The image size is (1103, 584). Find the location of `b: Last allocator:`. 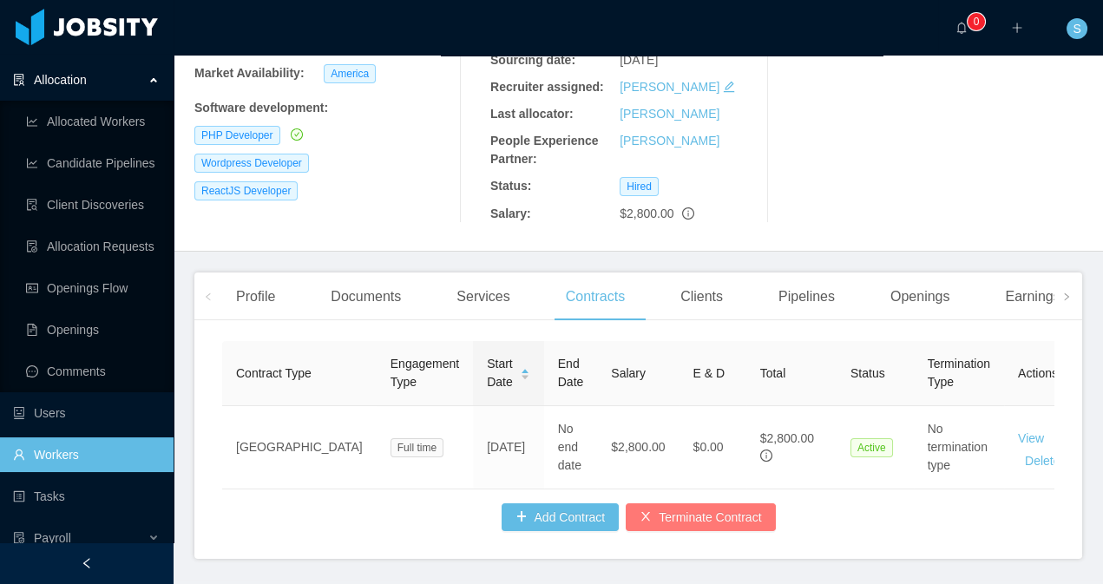

b: Last allocator: is located at coordinates (532, 114).